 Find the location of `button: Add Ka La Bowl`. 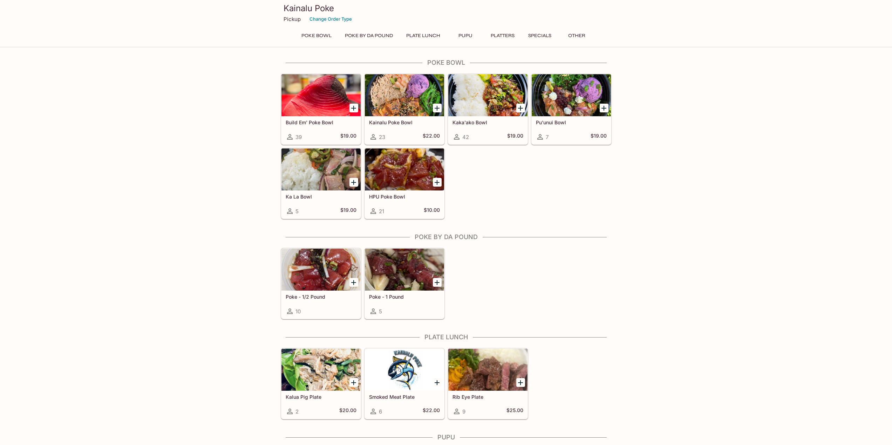

button: Add Ka La Bowl is located at coordinates (354, 182).